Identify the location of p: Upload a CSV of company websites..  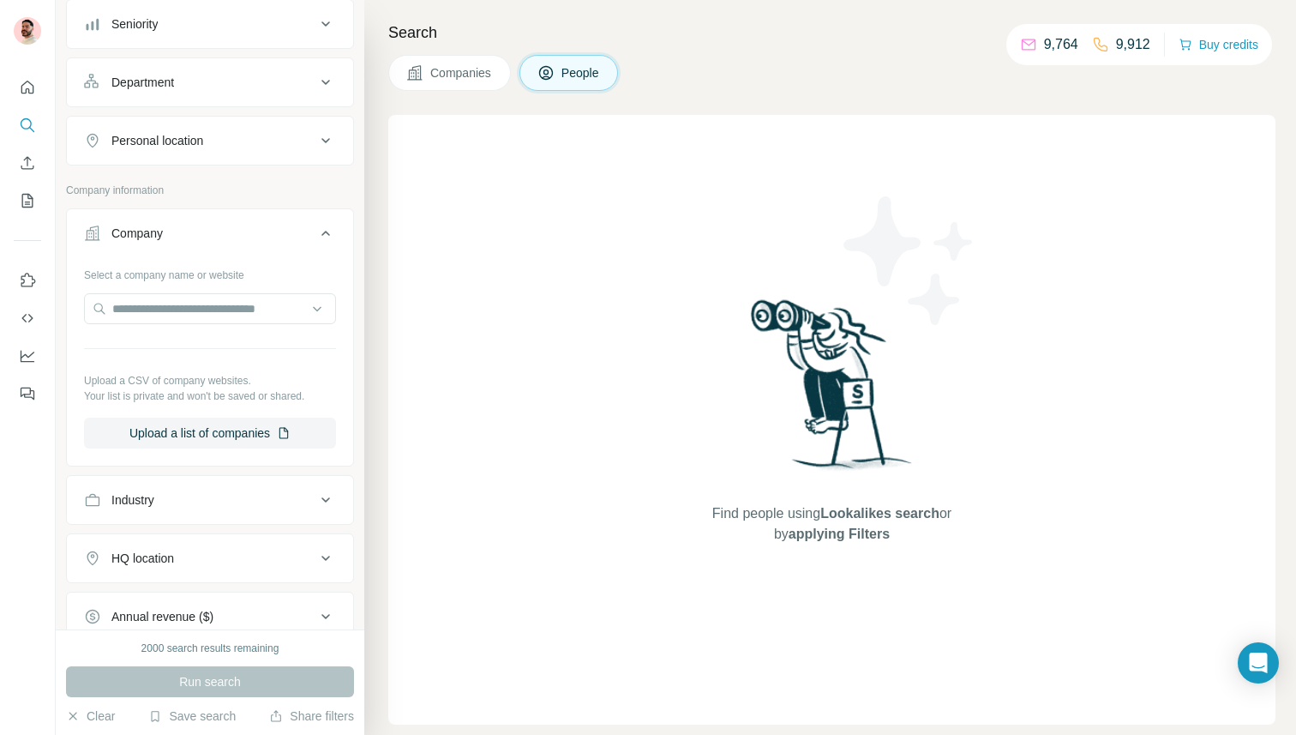
(210, 381).